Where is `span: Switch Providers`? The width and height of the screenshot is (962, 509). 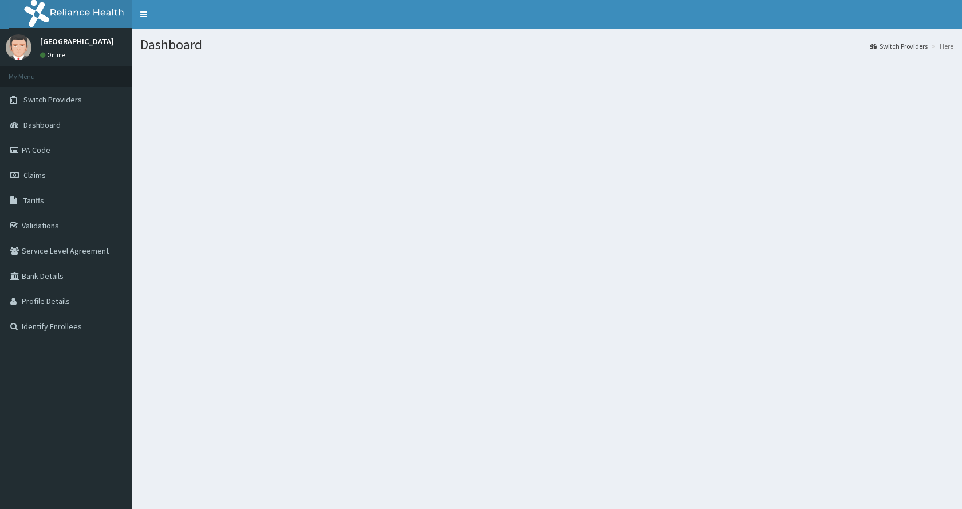 span: Switch Providers is located at coordinates (53, 100).